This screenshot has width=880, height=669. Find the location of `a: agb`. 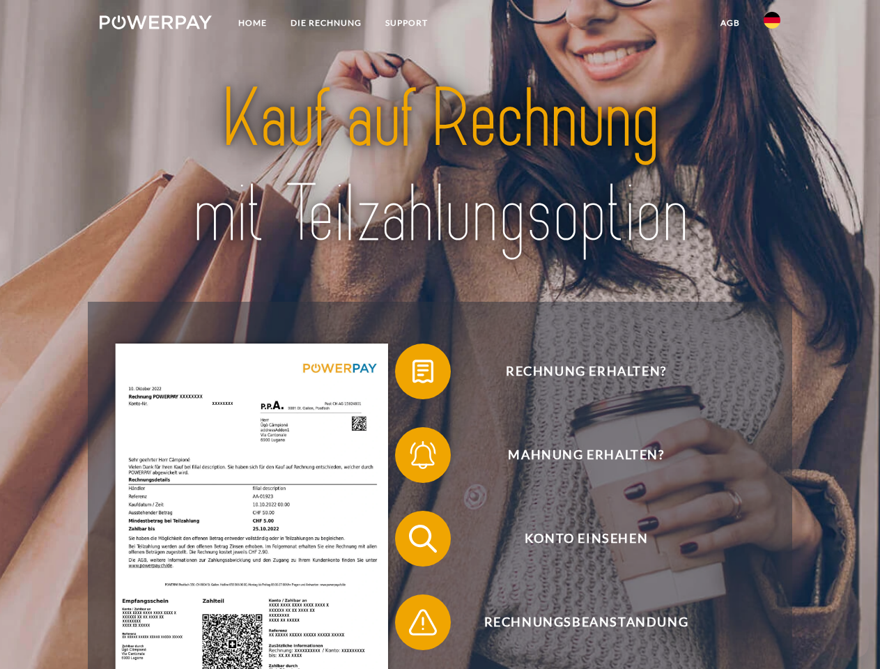

a: agb is located at coordinates (730, 23).